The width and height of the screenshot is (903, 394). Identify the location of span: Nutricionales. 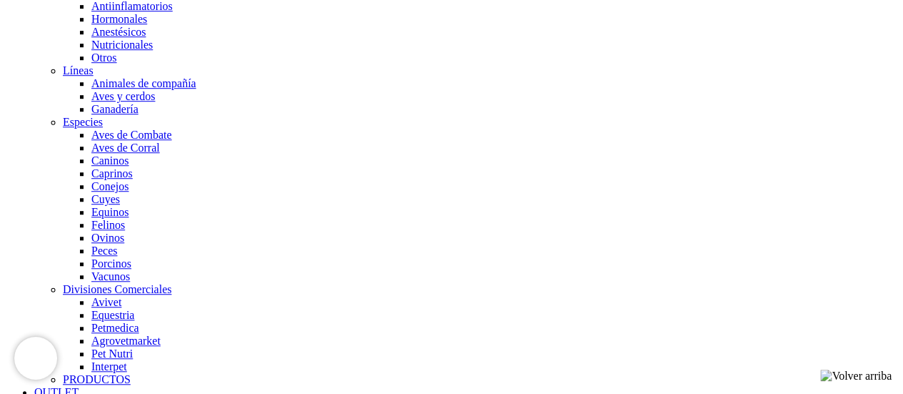
(122, 44).